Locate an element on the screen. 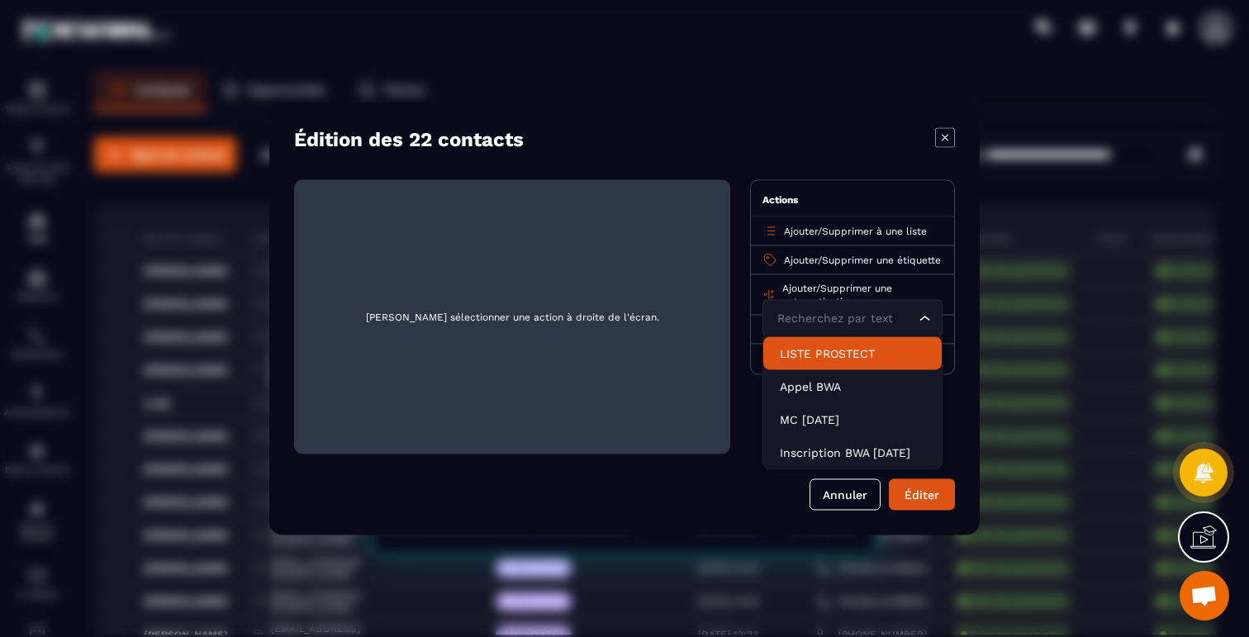 This screenshot has height=637, width=1249. span: Actions is located at coordinates (780, 199).